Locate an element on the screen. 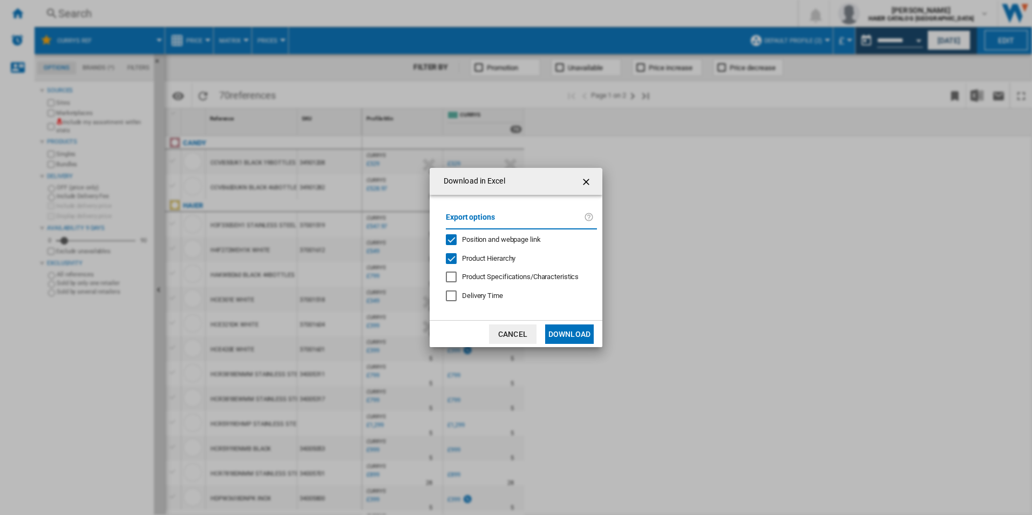 The height and width of the screenshot is (515, 1032). span: Product Specifications/Characteristics is located at coordinates (520, 276).